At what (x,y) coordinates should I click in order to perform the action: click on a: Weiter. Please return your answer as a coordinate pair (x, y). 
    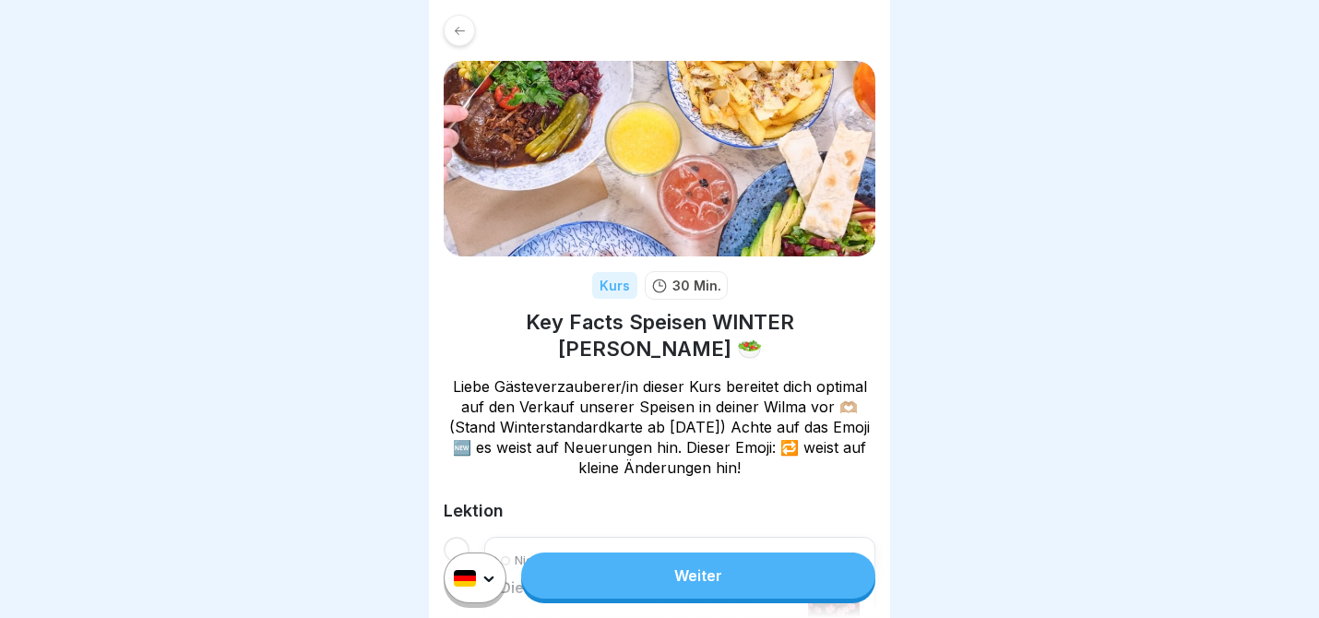
    Looking at the image, I should click on (698, 575).